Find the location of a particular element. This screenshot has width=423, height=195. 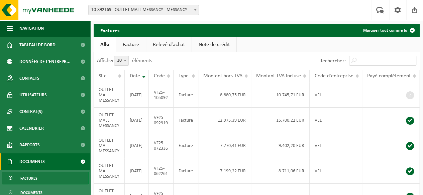

a: Note de crédit is located at coordinates (214, 45).